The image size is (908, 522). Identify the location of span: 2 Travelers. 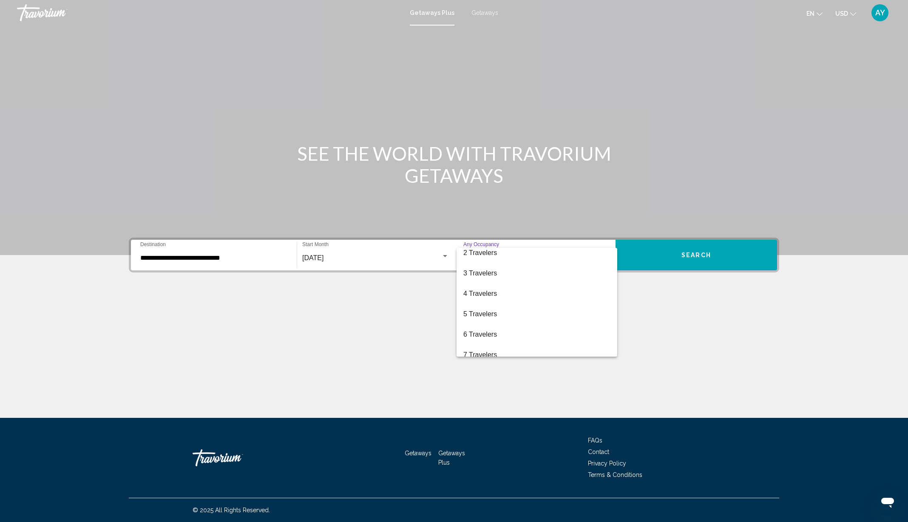
(537, 253).